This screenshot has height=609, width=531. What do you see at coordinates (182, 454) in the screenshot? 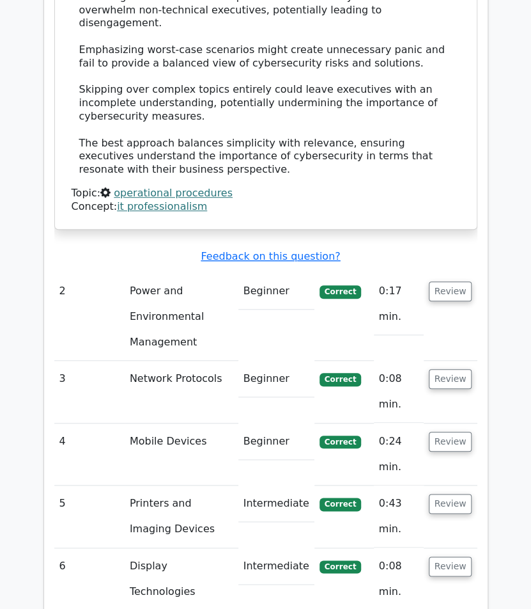
I see `td: Mobile Devices` at bounding box center [182, 454].